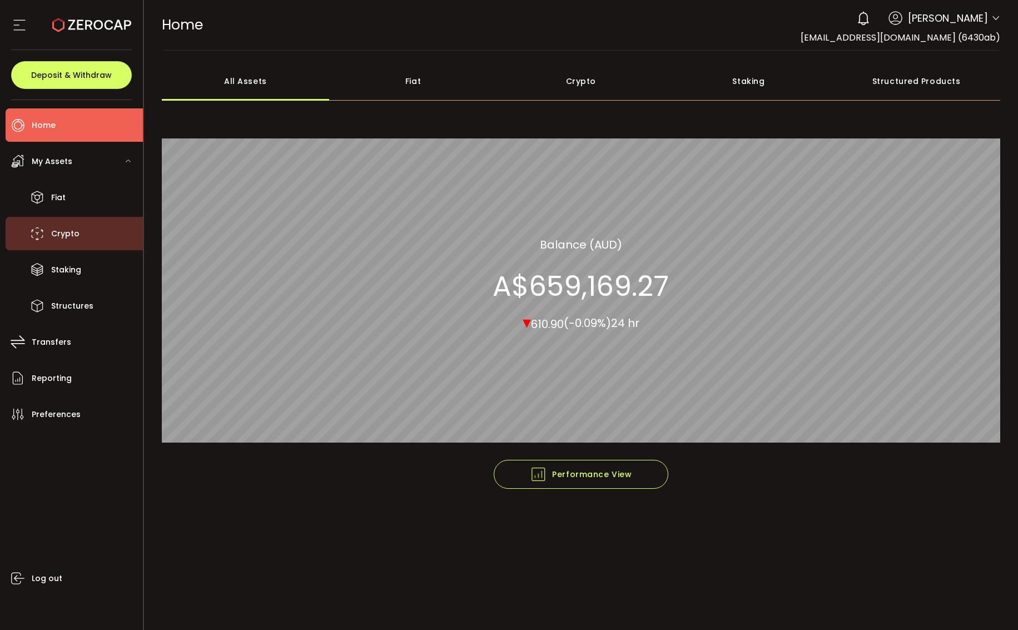  I want to click on span: Staking, so click(66, 270).